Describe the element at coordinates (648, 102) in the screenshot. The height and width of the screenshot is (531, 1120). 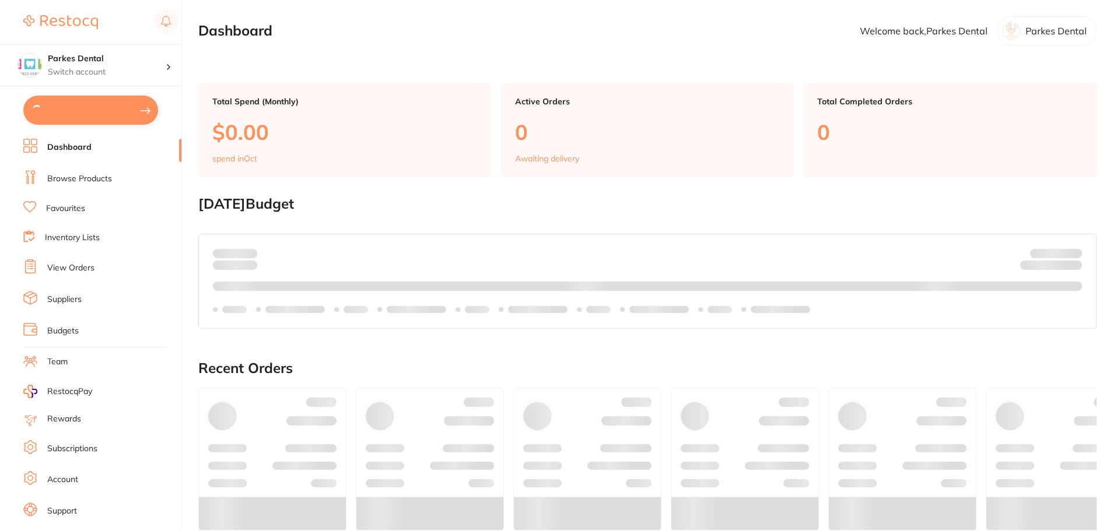
I see `p: Active Orders` at that location.